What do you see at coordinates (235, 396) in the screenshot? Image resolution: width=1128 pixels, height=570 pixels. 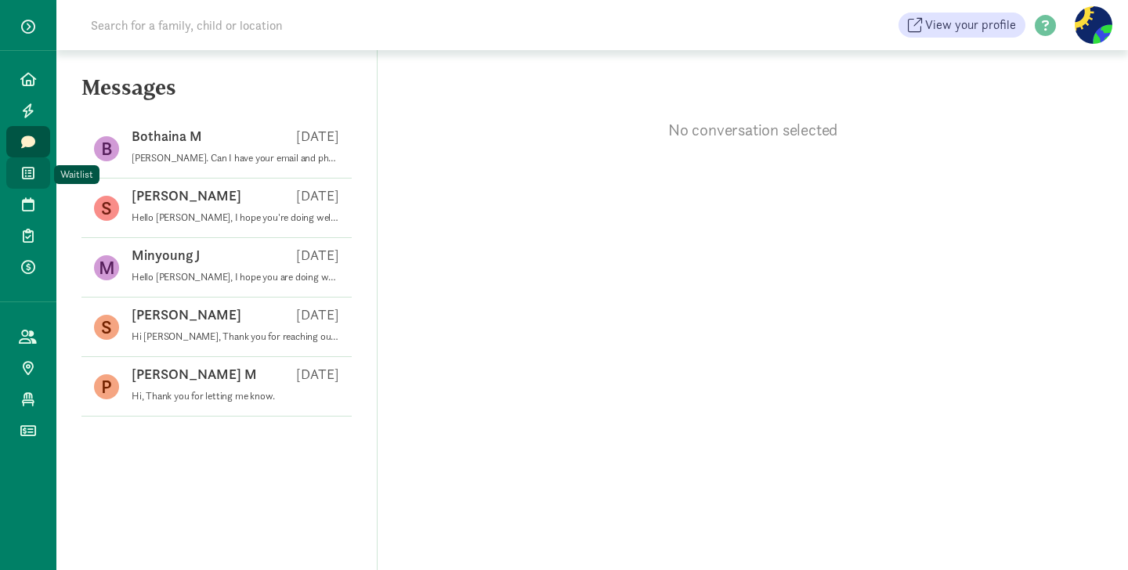 I see `p: Hi, Thank you for letting me know.` at bounding box center [235, 396].